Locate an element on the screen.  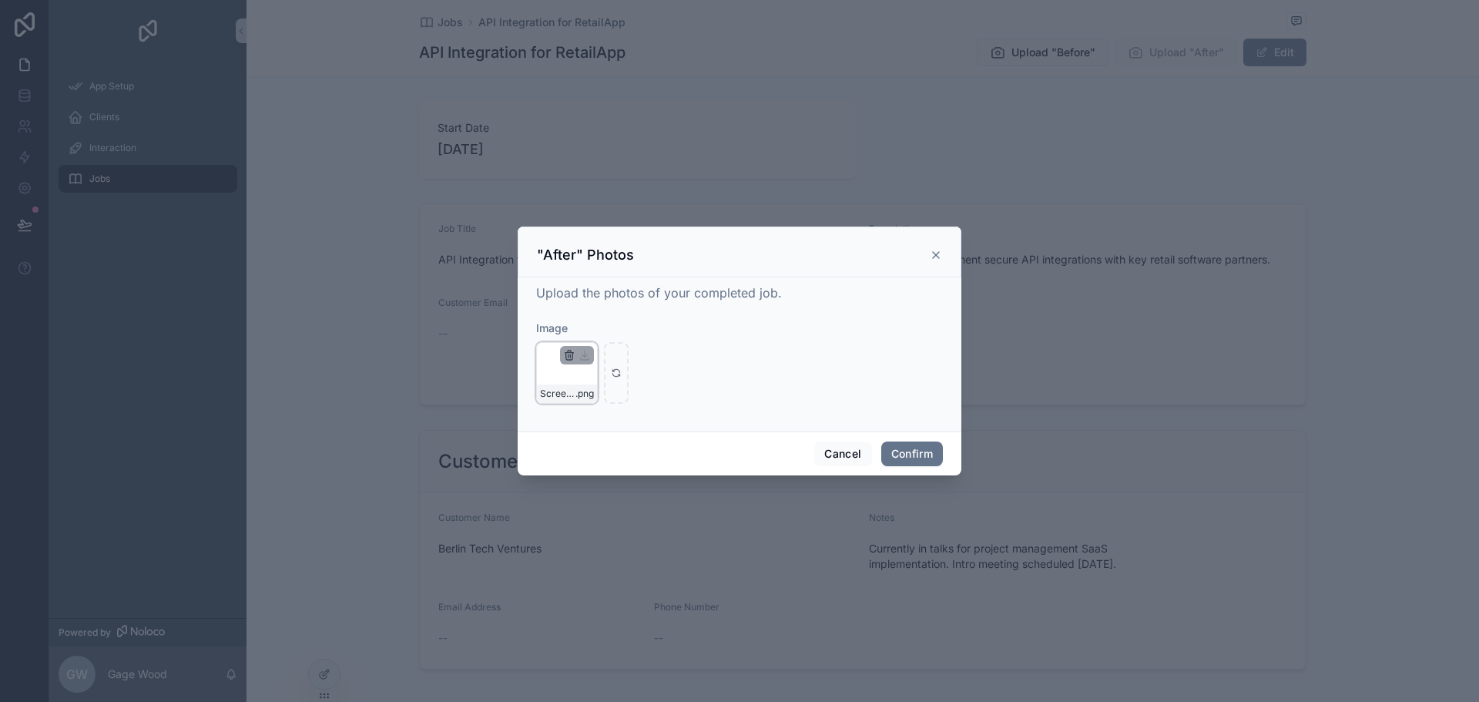
span: Image is located at coordinates (552, 327).